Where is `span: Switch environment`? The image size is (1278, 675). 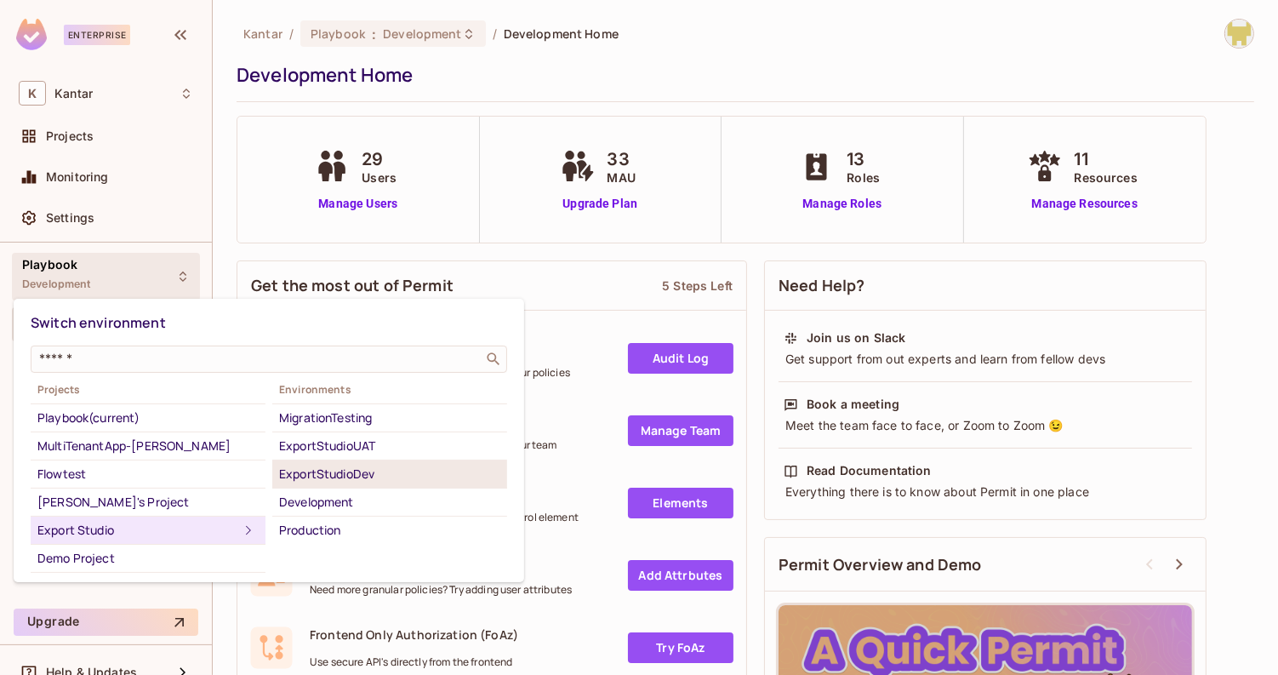 span: Switch environment is located at coordinates (98, 323).